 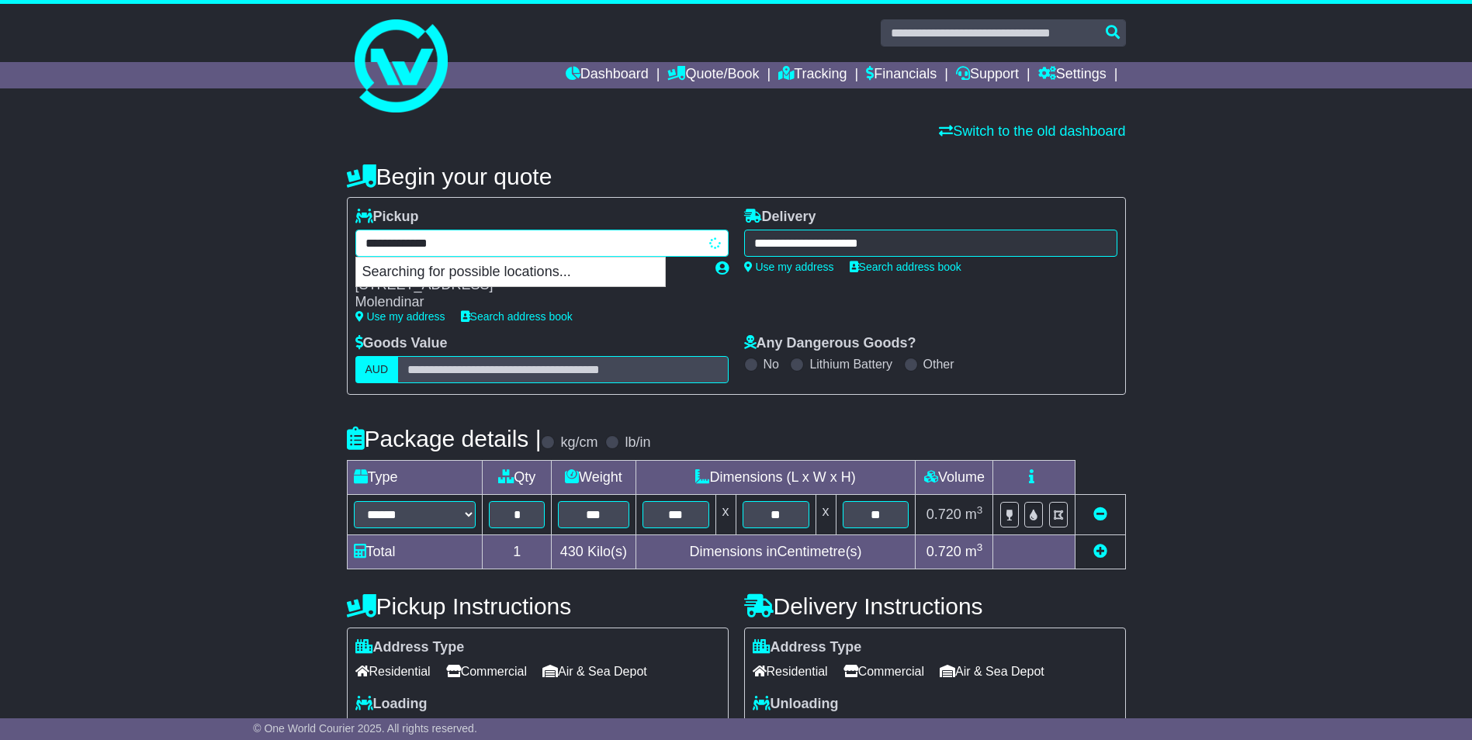 I want to click on label: Lithium Battery, so click(x=850, y=364).